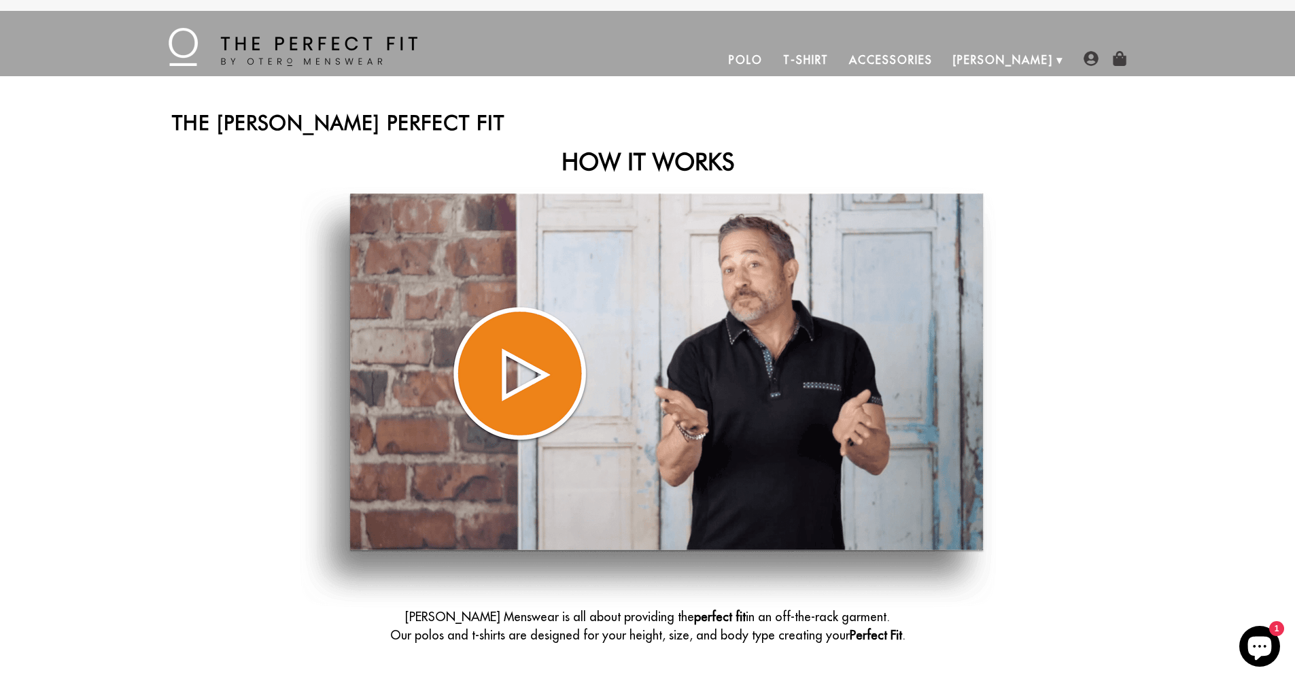 This screenshot has width=1295, height=681. I want to click on img: The Perfect Fit - by Otero Menswear - Logo, so click(293, 47).